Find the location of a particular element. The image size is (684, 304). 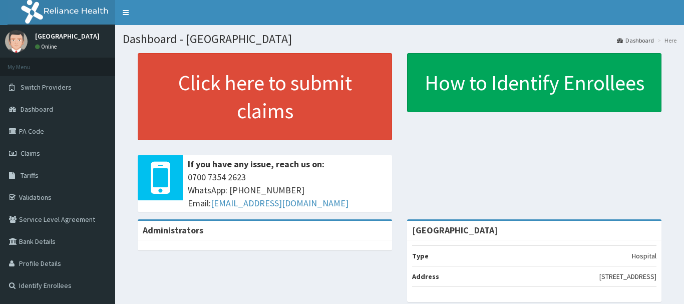

b: Type is located at coordinates (420, 256).